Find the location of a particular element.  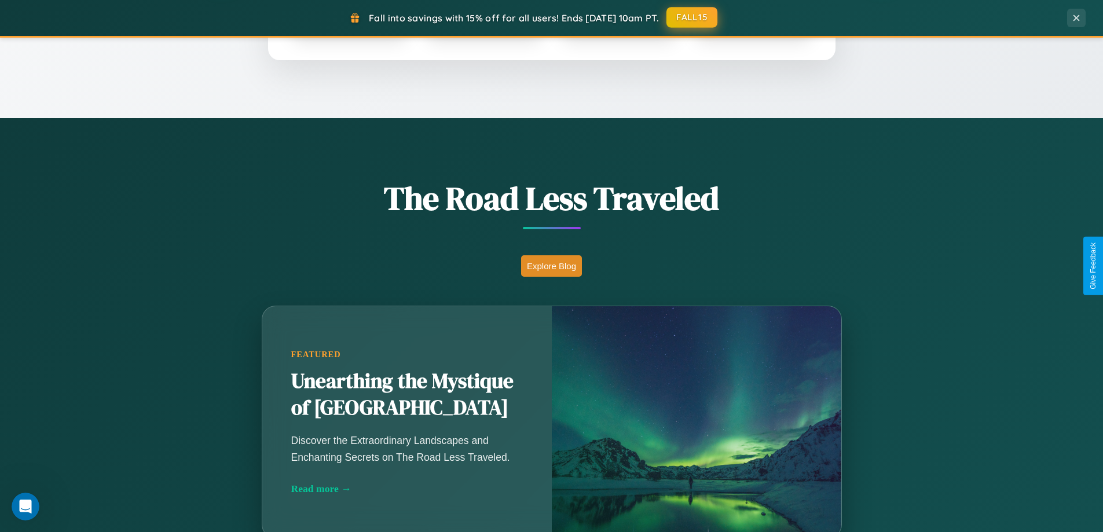

h1: The Road Less Traveled is located at coordinates (552, 198).